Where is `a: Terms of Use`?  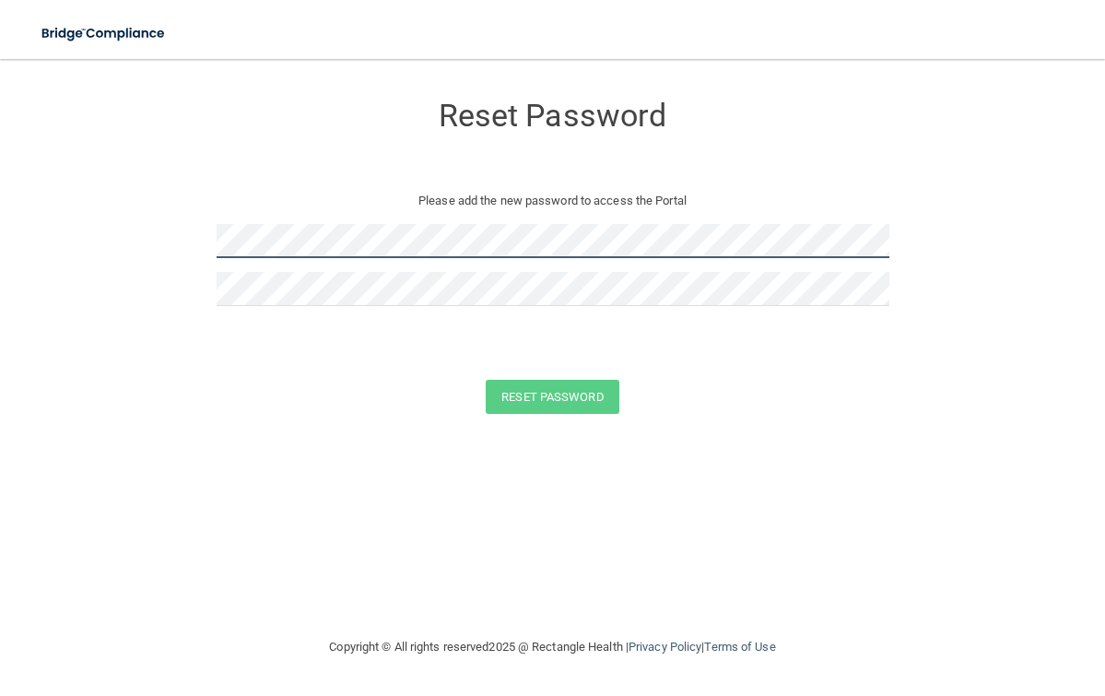 a: Terms of Use is located at coordinates (739, 646).